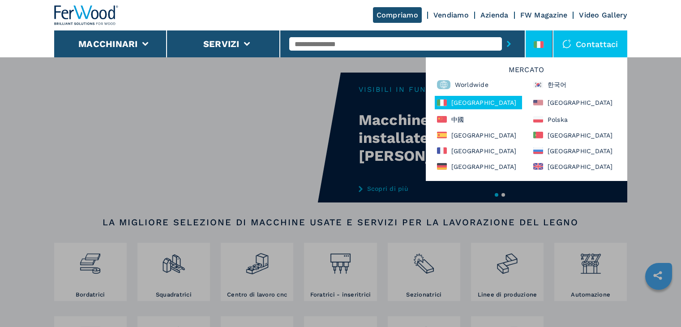 Image resolution: width=681 pixels, height=327 pixels. I want to click on a: Video Gallery, so click(603, 15).